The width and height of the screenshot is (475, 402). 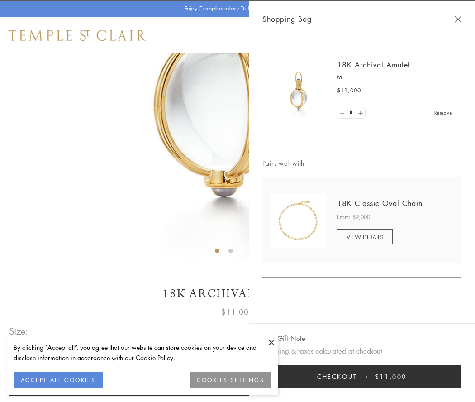 What do you see at coordinates (444, 113) in the screenshot?
I see `a: Remove` at bounding box center [444, 113].